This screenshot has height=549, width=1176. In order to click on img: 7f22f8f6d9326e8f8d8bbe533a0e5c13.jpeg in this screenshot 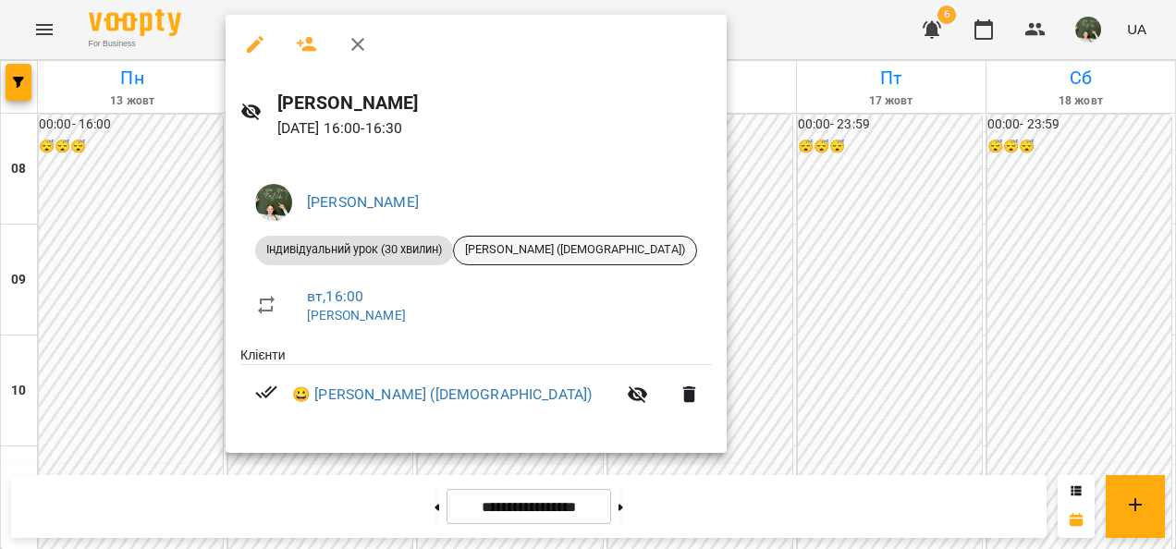, I will do `click(274, 202)`.